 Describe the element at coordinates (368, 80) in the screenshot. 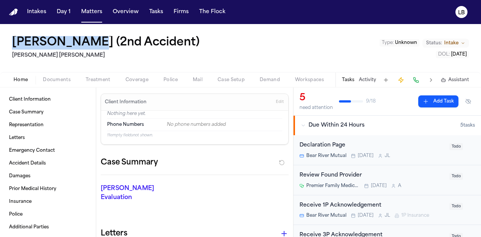

I see `button: Activity` at that location.